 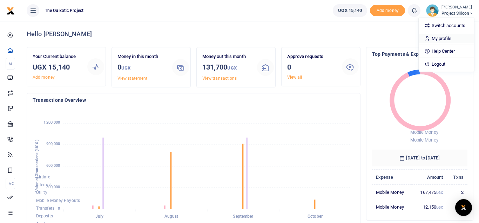 I want to click on span: Project Silicon, so click(x=457, y=13).